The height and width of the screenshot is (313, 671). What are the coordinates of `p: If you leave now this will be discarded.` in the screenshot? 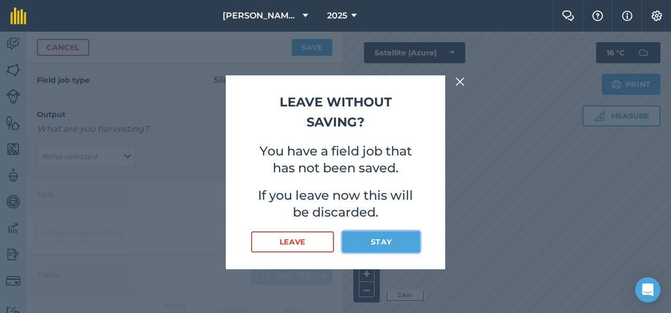 It's located at (336, 204).